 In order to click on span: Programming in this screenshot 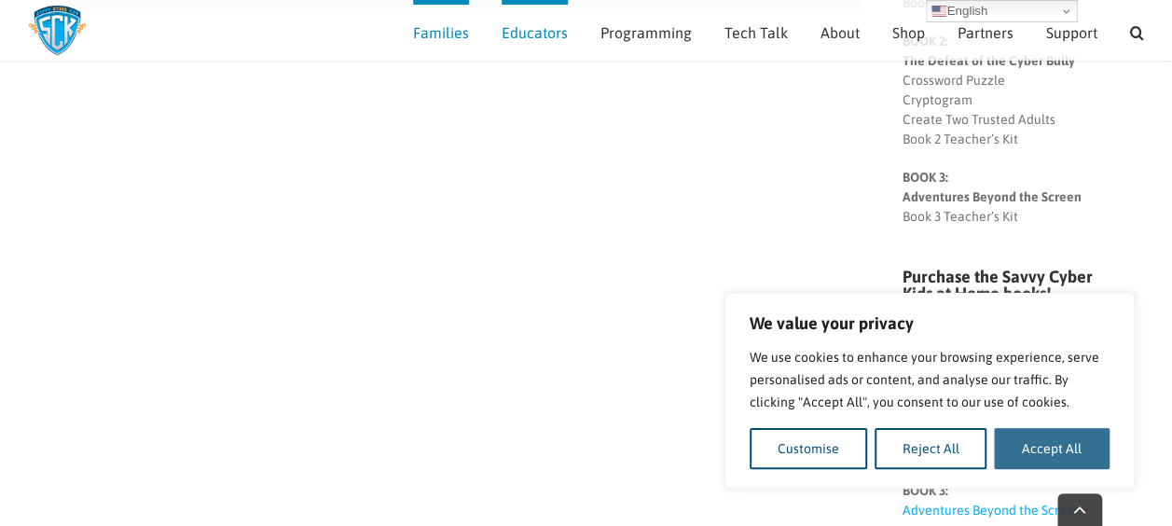, I will do `click(646, 33)`.